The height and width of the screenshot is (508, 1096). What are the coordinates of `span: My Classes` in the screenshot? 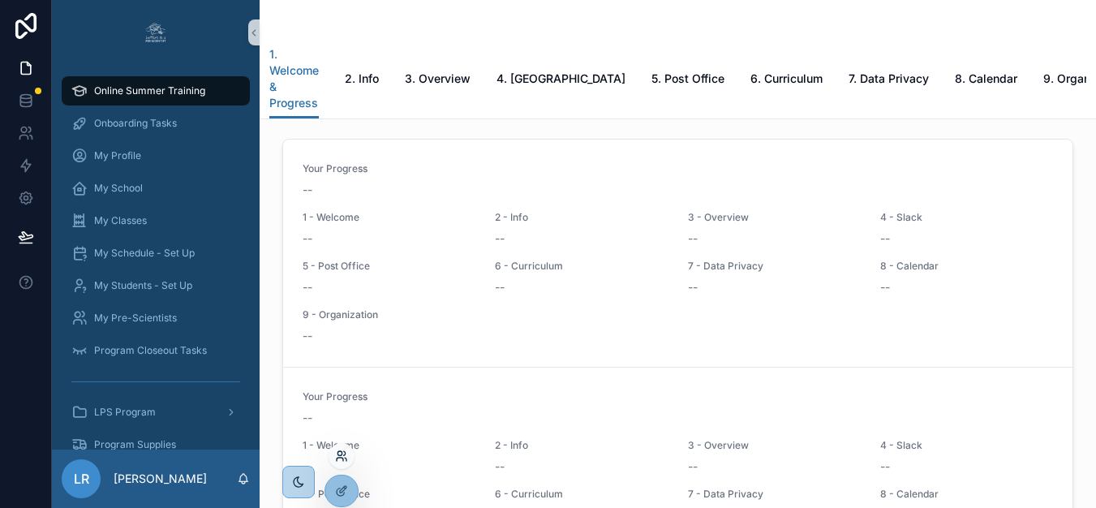 It's located at (120, 221).